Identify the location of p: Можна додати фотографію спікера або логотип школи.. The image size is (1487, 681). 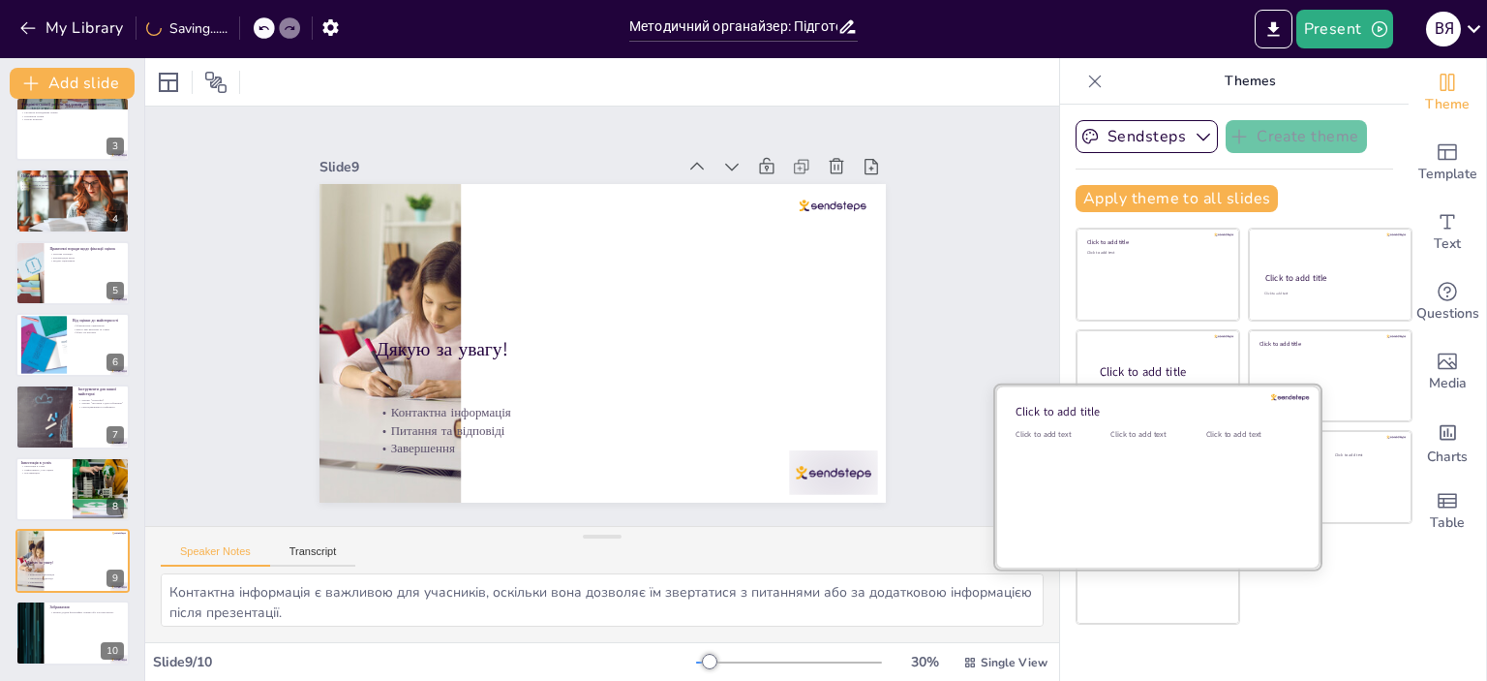
(86, 612).